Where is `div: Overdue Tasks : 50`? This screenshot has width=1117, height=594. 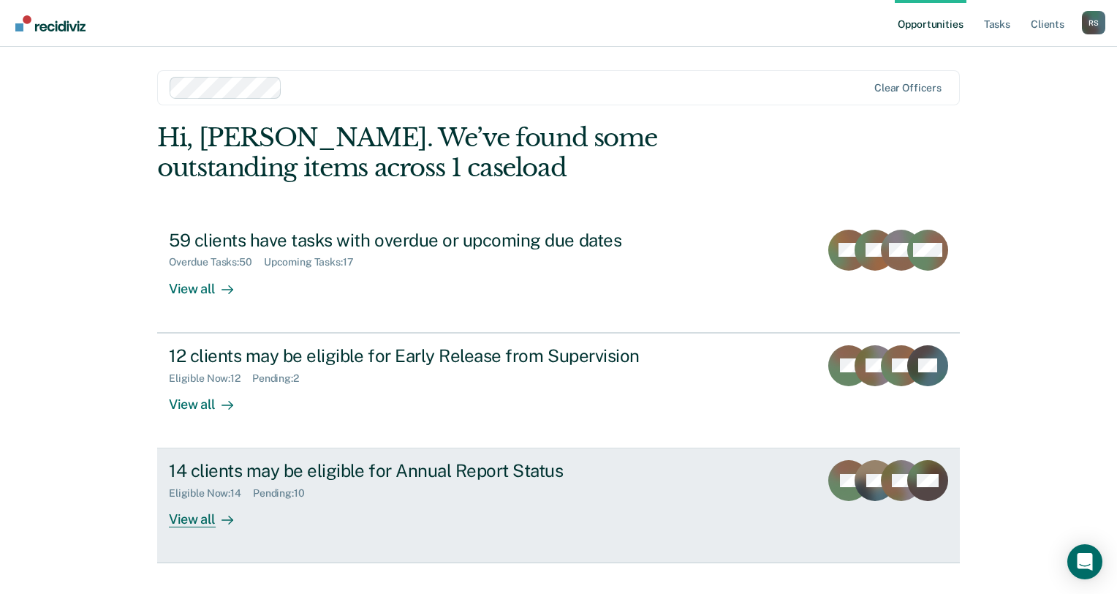 div: Overdue Tasks : 50 is located at coordinates (216, 262).